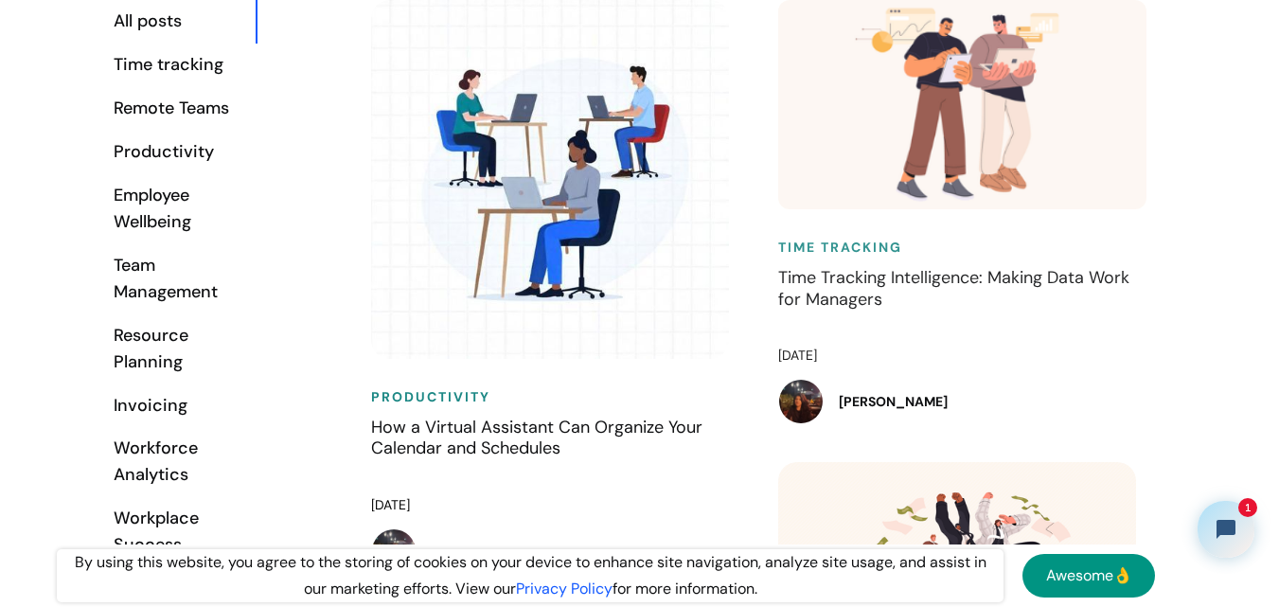 This screenshot has width=1279, height=607. What do you see at coordinates (556, 397) in the screenshot?
I see `h6: Productivity` at bounding box center [556, 397].